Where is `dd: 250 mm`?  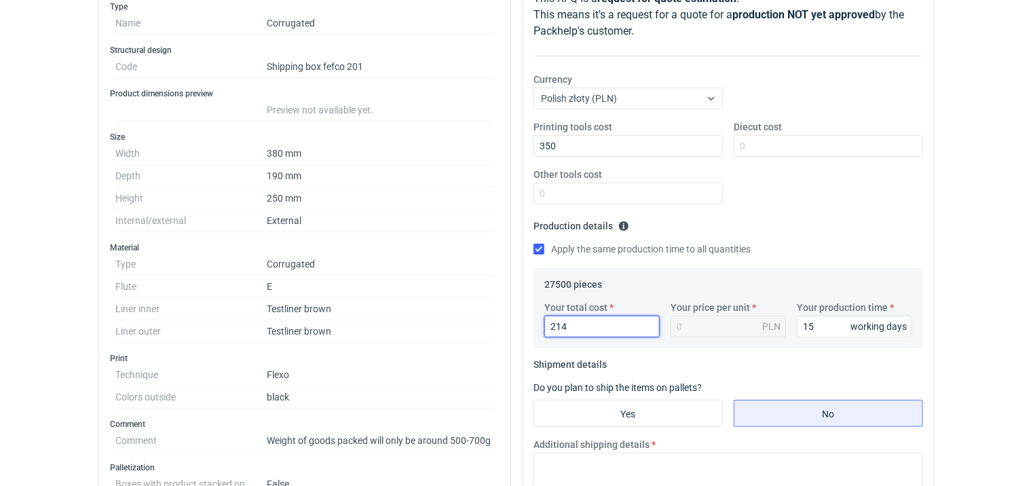
dd: 250 mm is located at coordinates (380, 198).